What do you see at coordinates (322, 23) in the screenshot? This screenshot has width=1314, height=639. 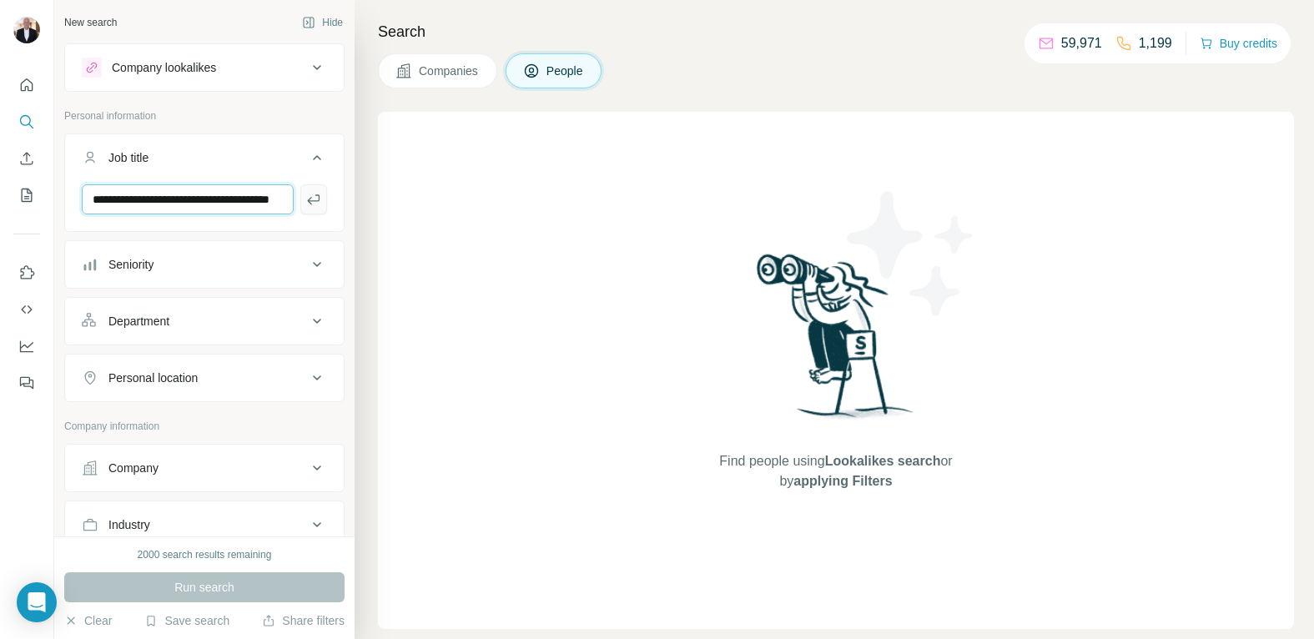 I see `button: Hide` at bounding box center [322, 23].